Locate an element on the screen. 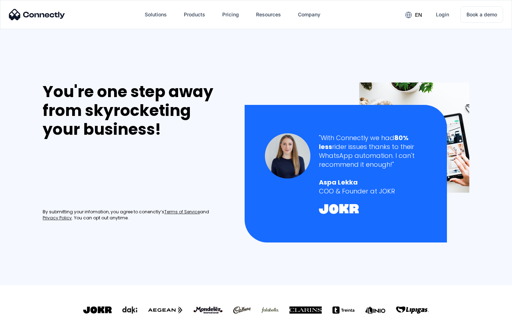  a: Pricing is located at coordinates (230, 15).